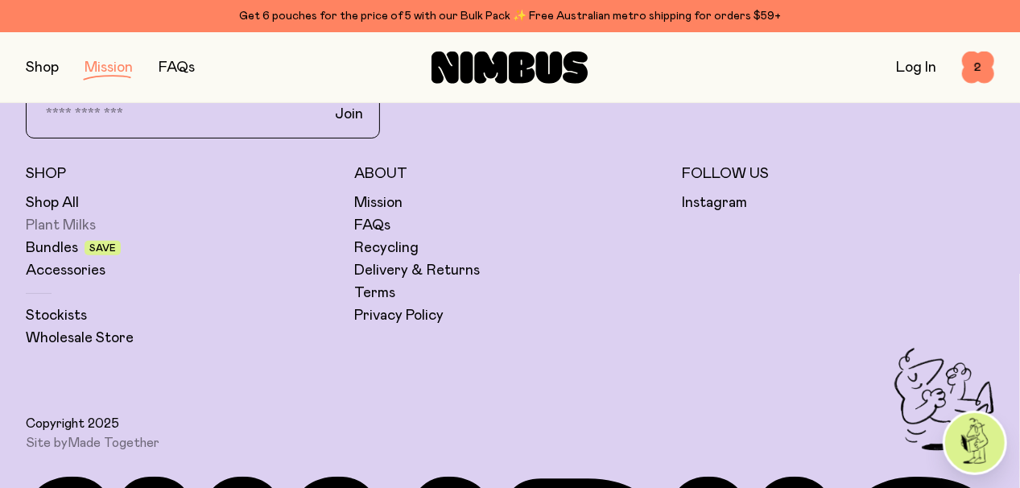 This screenshot has width=1020, height=488. Describe the element at coordinates (52, 248) in the screenshot. I see `a: Bundles` at that location.